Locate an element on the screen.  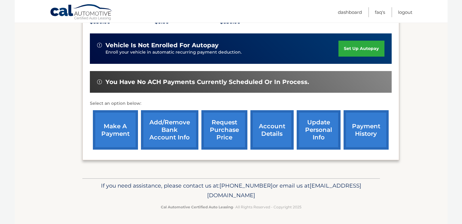
a: Add/Remove bank account info is located at coordinates (170, 130).